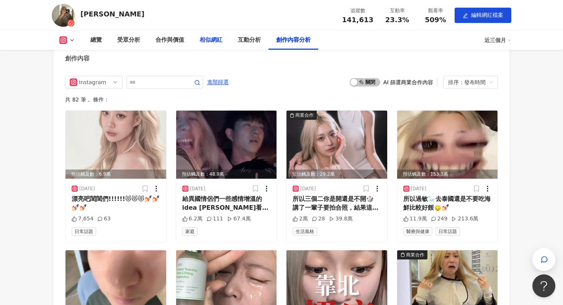 The height and width of the screenshot is (305, 563). I want to click on span: 進階篩選, so click(218, 82).